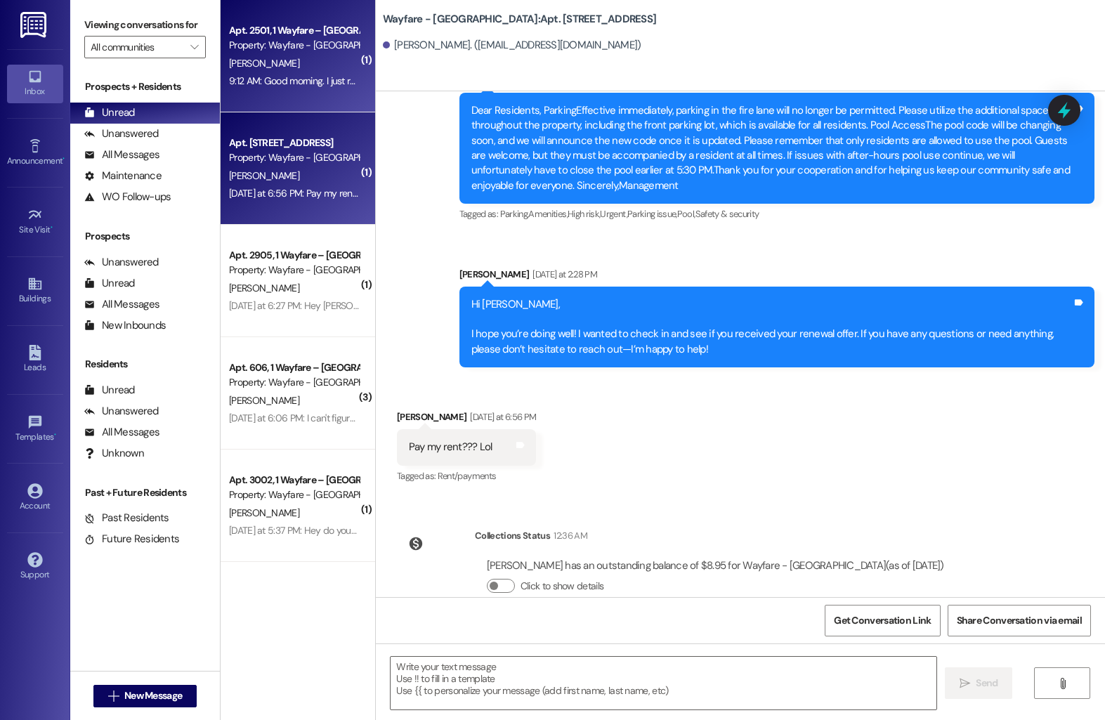 The width and height of the screenshot is (1105, 720). What do you see at coordinates (771, 148) in the screenshot?
I see `div: Dear Residents, ParkingEffective immediately, parking in the fire lane will no longer be permitte...` at bounding box center [771, 148].